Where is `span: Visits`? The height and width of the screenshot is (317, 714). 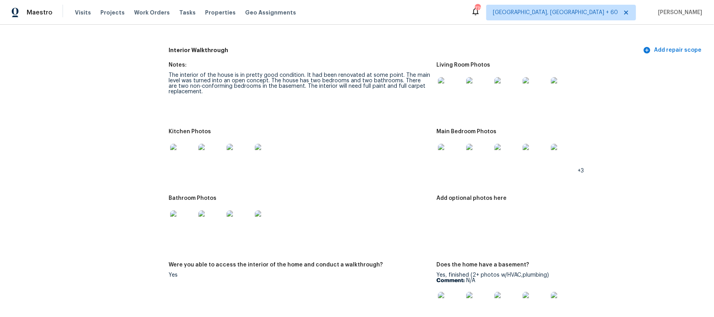 span: Visits is located at coordinates (83, 13).